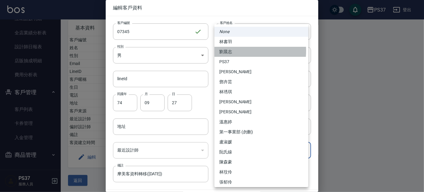 The height and width of the screenshot is (192, 424). I want to click on li: 林玟伶, so click(261, 172).